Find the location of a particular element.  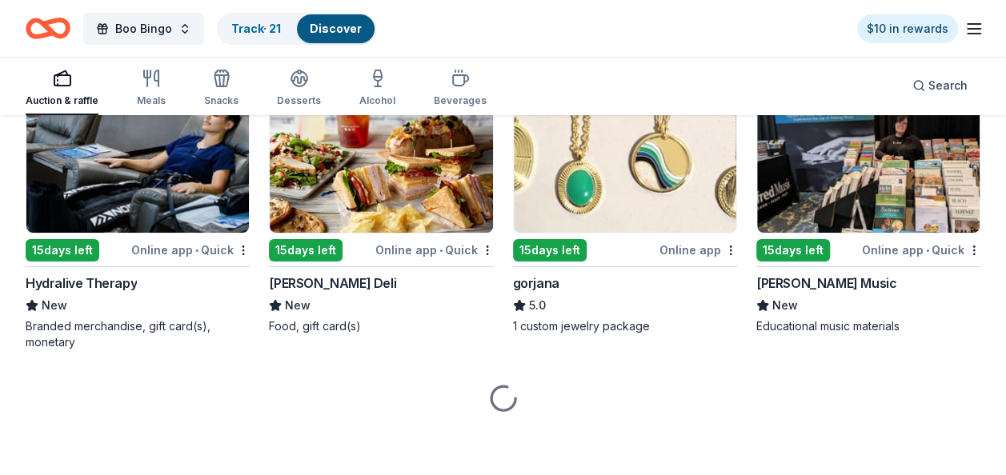

button: Search is located at coordinates (940, 86).